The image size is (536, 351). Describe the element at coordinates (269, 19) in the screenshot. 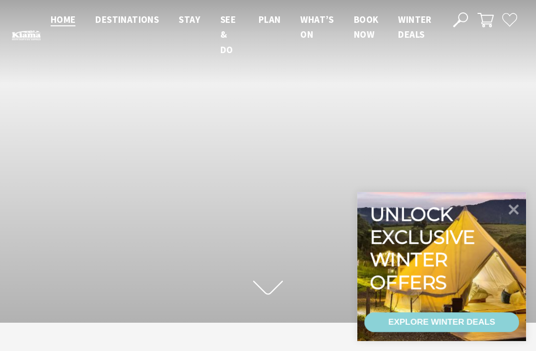

I see `span: Plan` at that location.